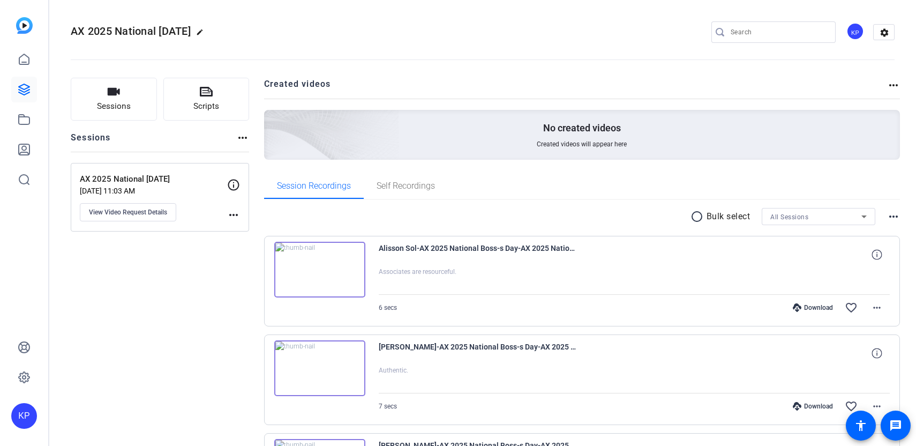 This screenshot has height=446, width=916. Describe the element at coordinates (855, 32) in the screenshot. I see `ngx-avatar: Kate Pepper` at that location.